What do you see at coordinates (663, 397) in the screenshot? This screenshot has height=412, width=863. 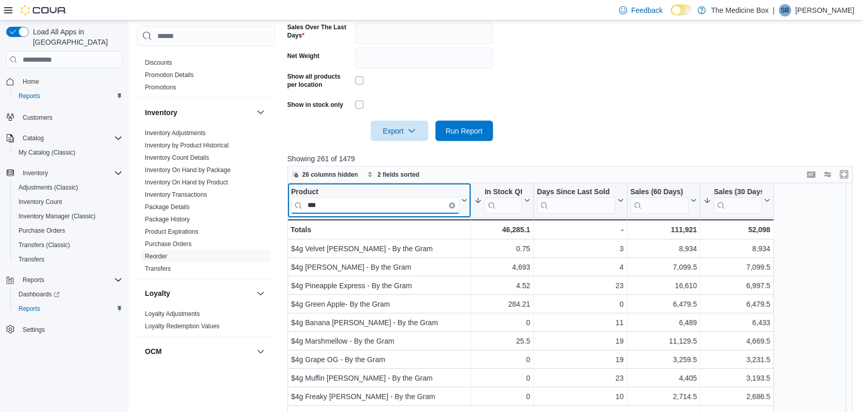 I see `div: 2,714.5` at bounding box center [663, 397].